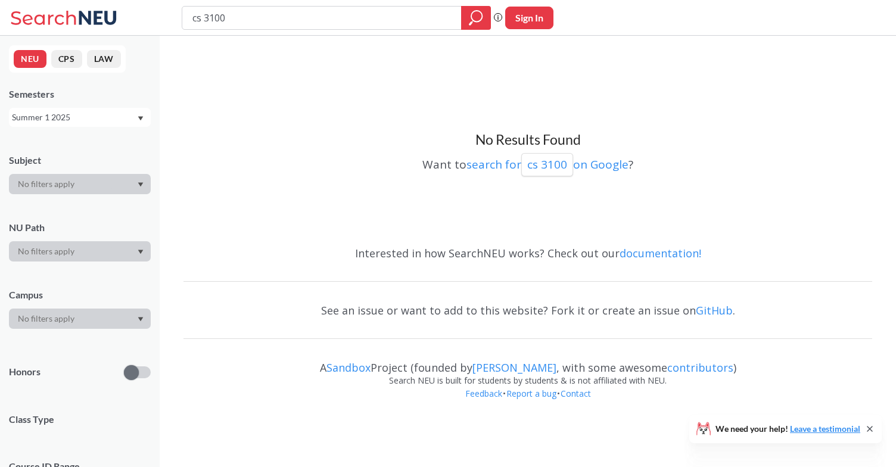 The height and width of the screenshot is (467, 896). I want to click on div: Summer 1 2025Dropdown arrow, so click(80, 117).